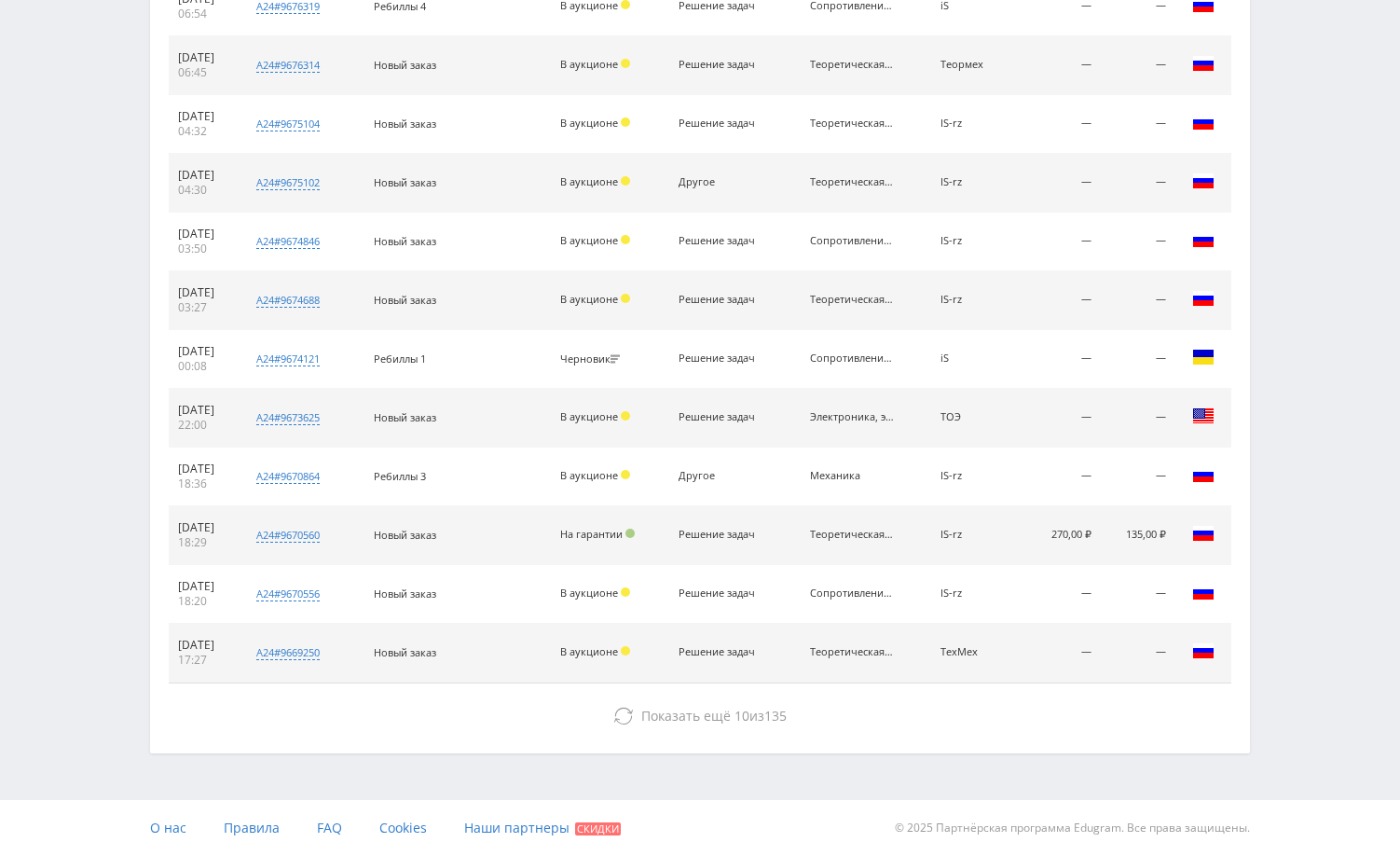  What do you see at coordinates (630, 533) in the screenshot?
I see `span: Подтвержден` at bounding box center [630, 533].